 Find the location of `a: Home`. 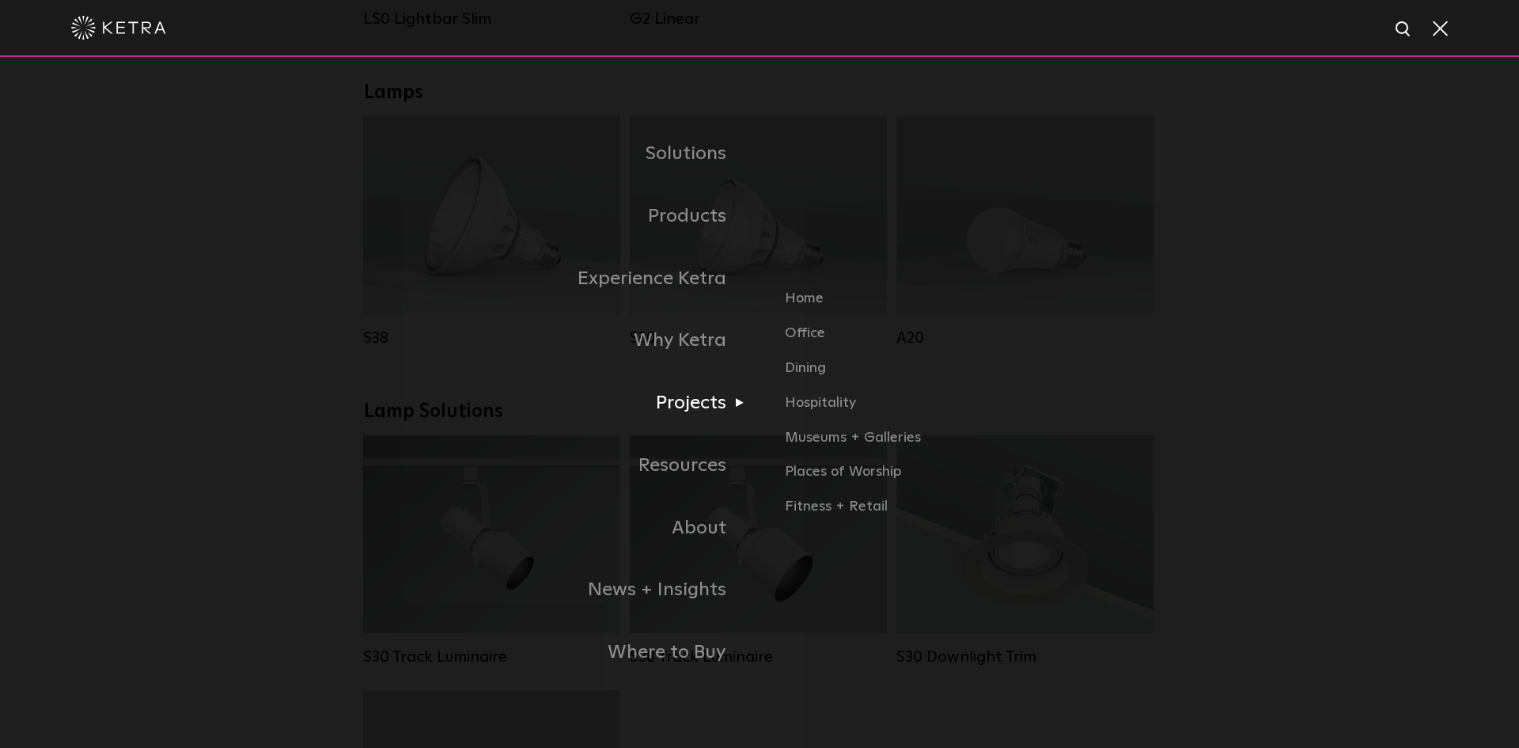

a: Home is located at coordinates (970, 305).